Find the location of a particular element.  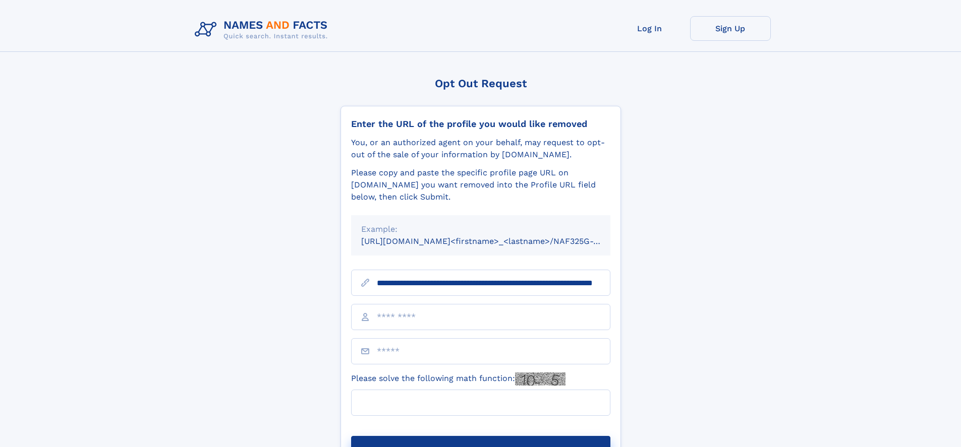

div: Opt Out Request is located at coordinates (481, 83).